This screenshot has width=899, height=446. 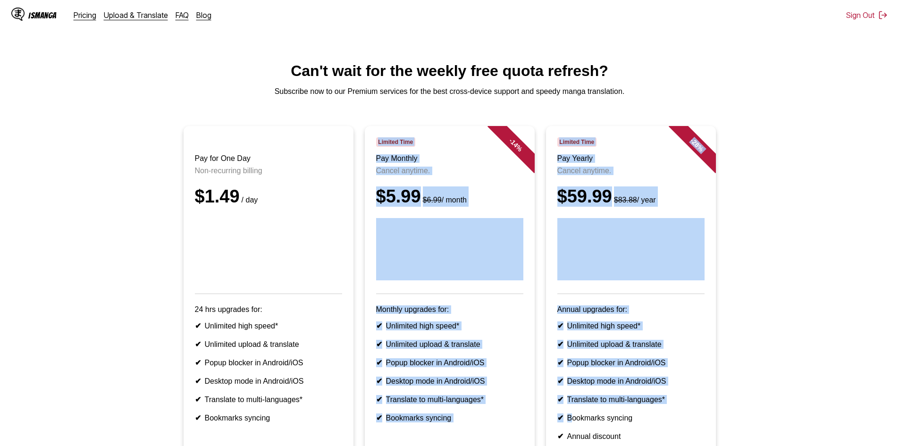 I want to click on div: - 28 %, so click(x=696, y=145).